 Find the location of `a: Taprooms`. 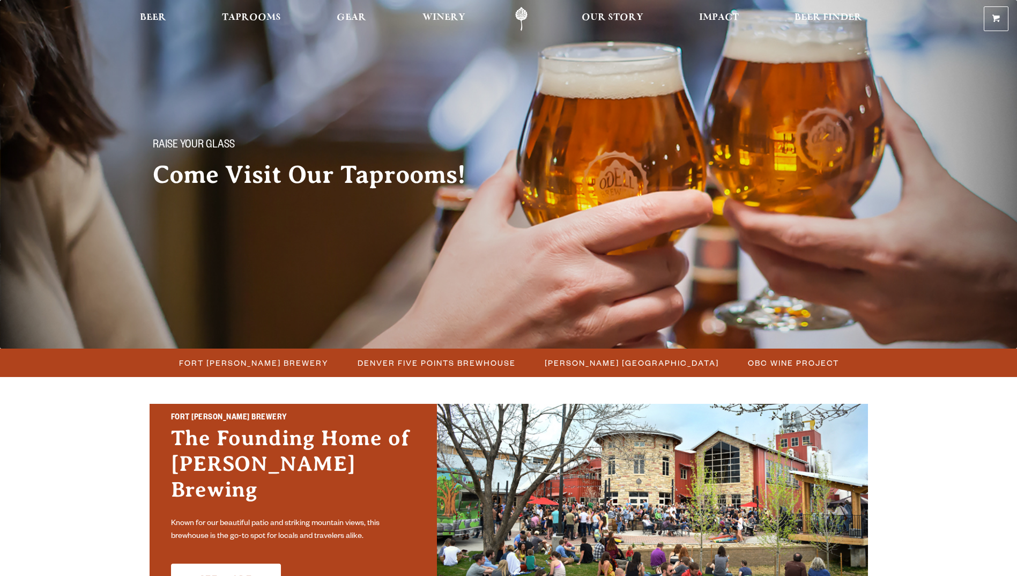

a: Taprooms is located at coordinates (252, 19).